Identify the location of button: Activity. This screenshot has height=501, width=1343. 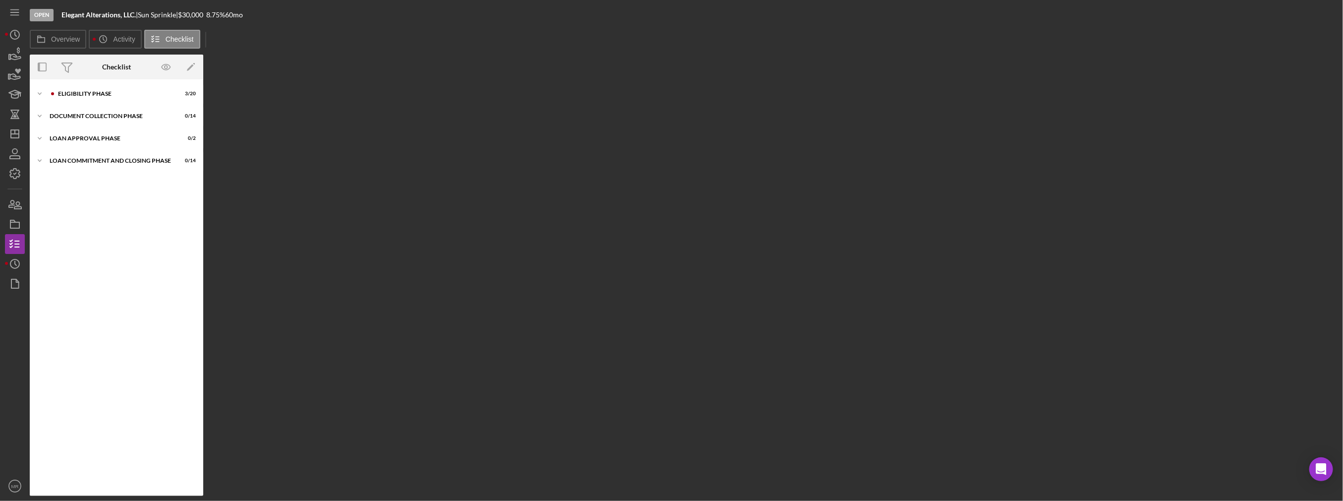
(115, 39).